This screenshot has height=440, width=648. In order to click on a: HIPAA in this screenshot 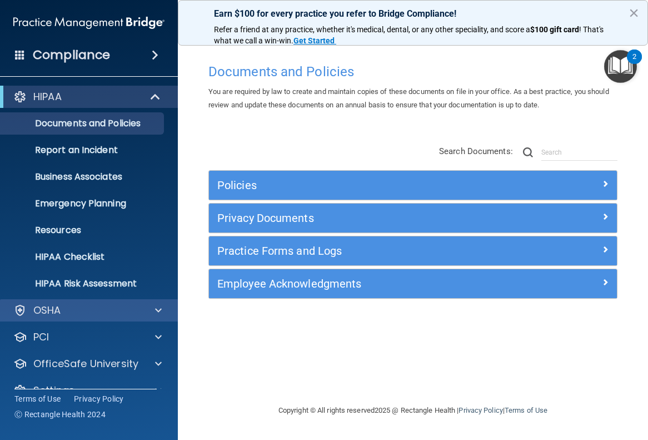, I will do `click(87, 97)`.